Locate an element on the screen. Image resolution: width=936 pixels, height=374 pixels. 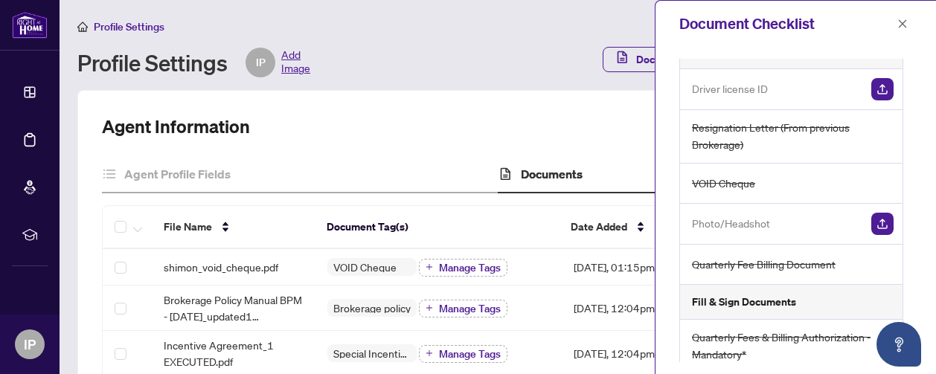
th: File Name is located at coordinates (233, 228).